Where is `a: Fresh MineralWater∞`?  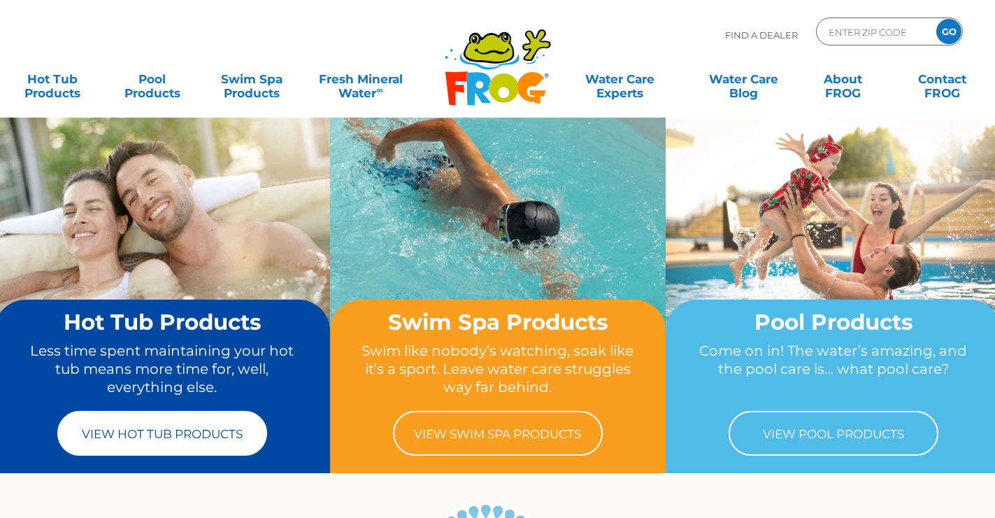 a: Fresh MineralWater∞ is located at coordinates (361, 79).